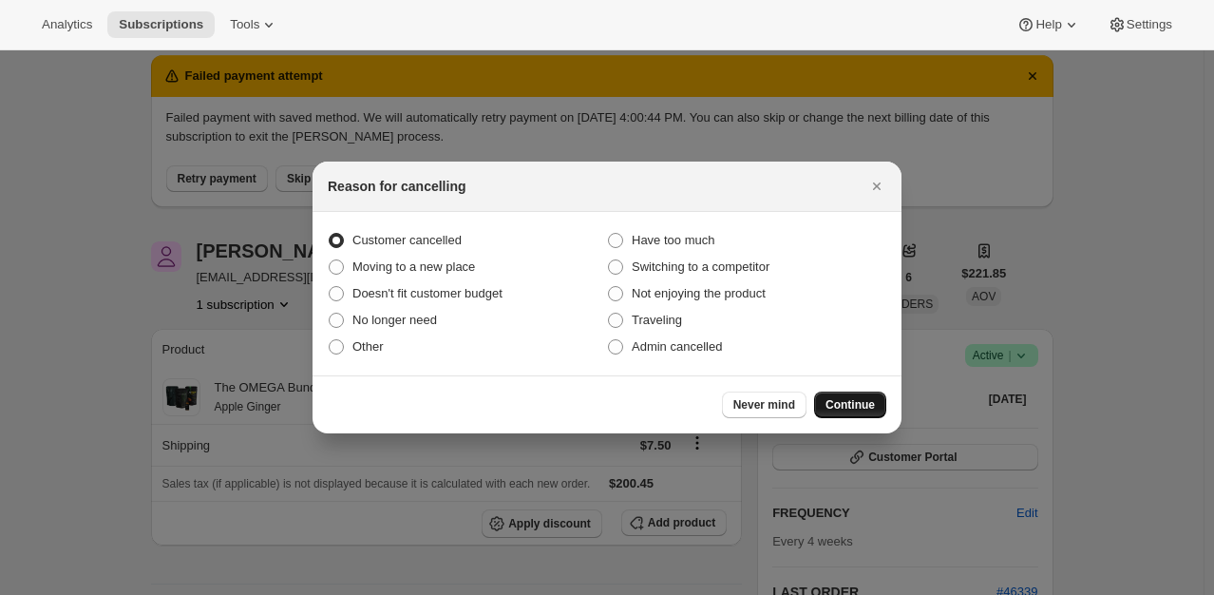 The width and height of the screenshot is (1214, 595). I want to click on span: Have too much, so click(673, 239).